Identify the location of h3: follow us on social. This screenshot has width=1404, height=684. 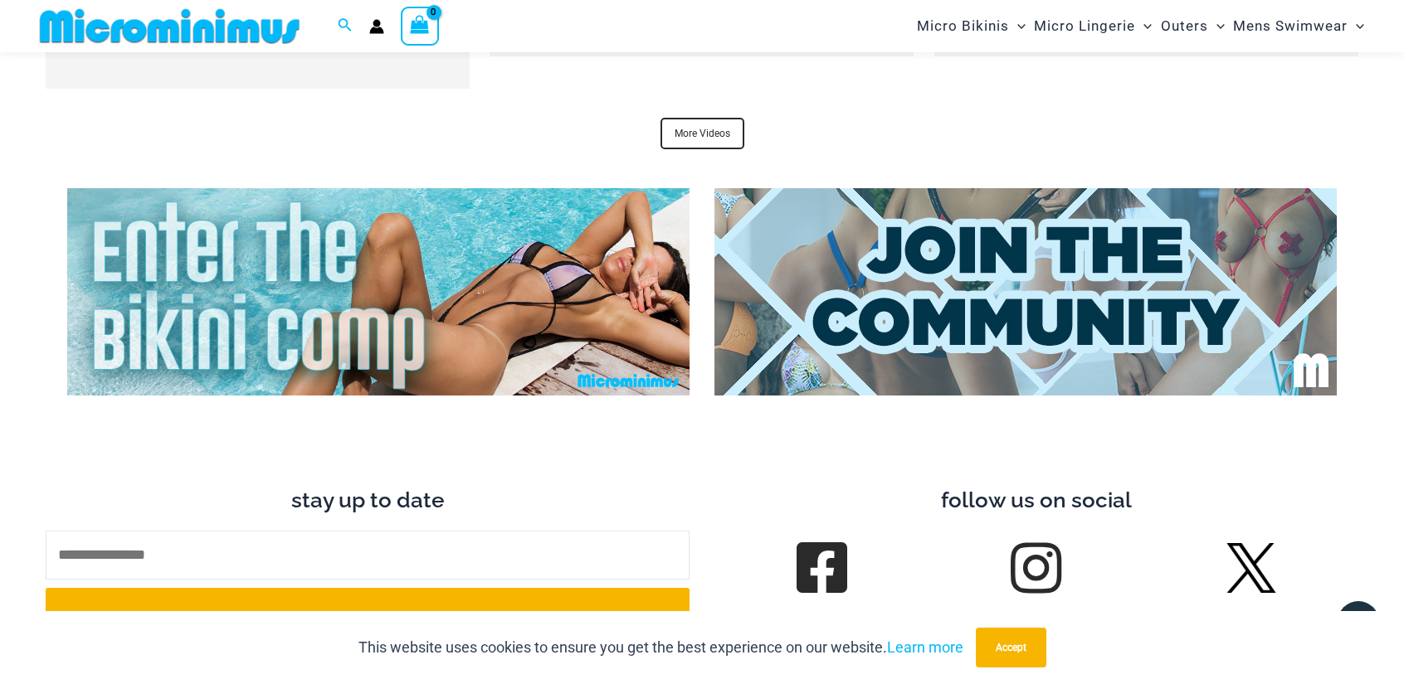
(1036, 501).